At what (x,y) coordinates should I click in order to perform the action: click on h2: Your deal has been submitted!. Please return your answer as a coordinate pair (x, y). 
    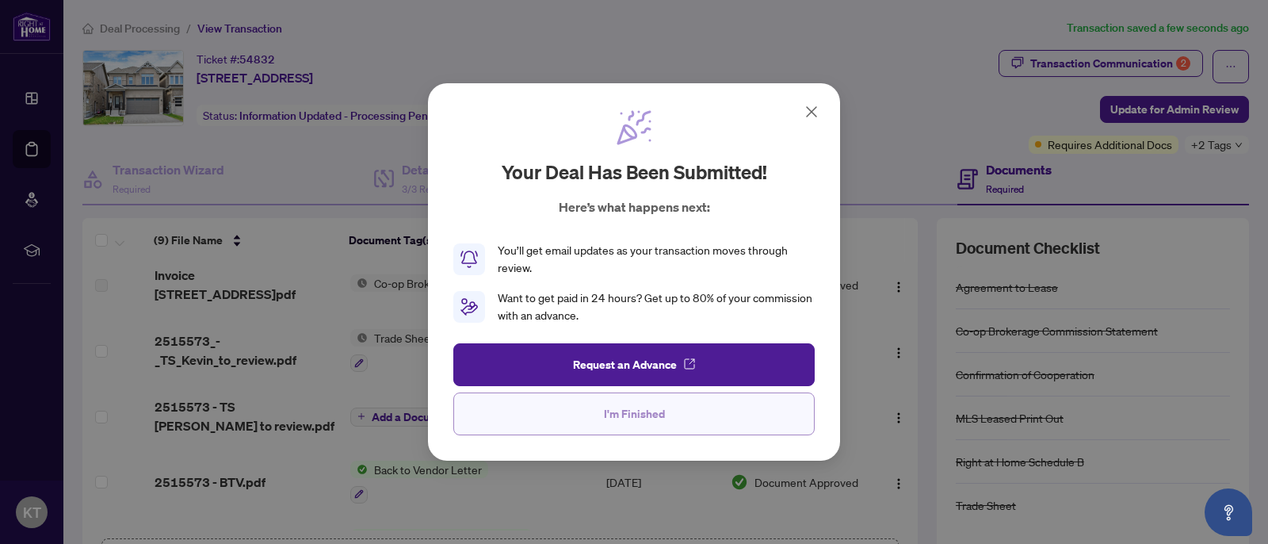
    Looking at the image, I should click on (634, 172).